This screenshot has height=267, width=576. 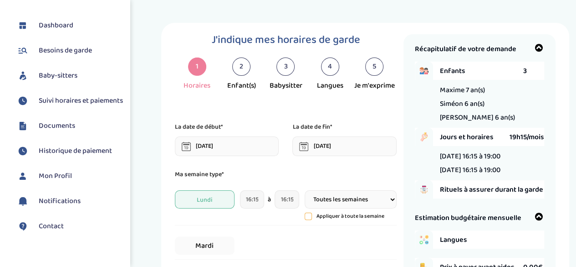 What do you see at coordinates (58, 76) in the screenshot?
I see `span: Baby-sitters` at bounding box center [58, 76].